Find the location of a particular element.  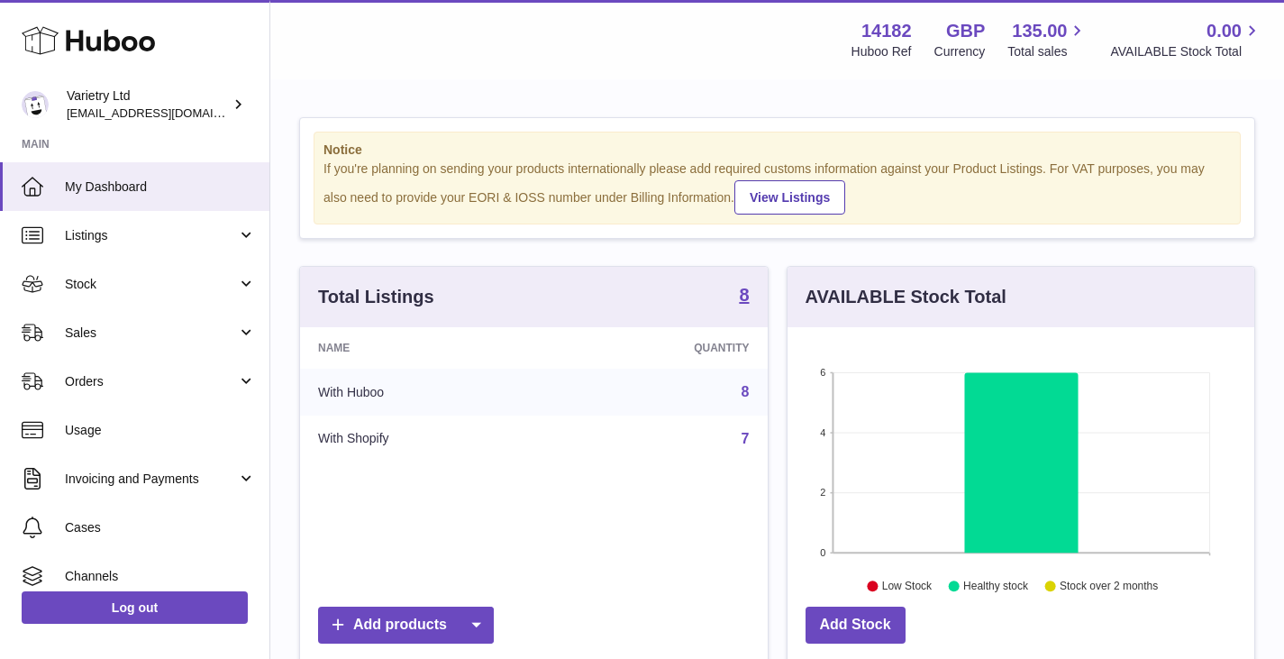

text: 6 is located at coordinates (823, 372).